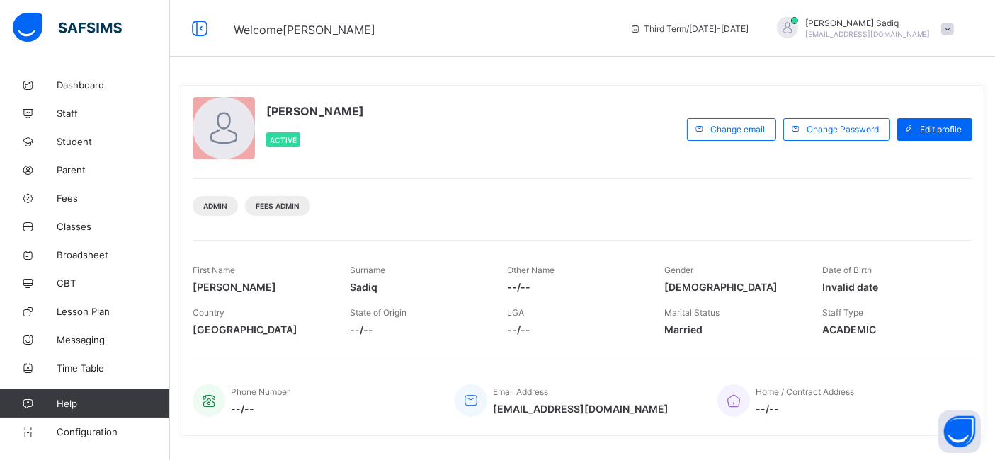  Describe the element at coordinates (113, 255) in the screenshot. I see `span: Broadsheet` at that location.